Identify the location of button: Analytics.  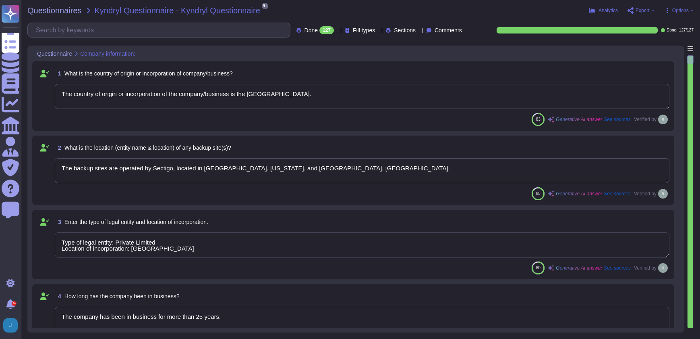
(604, 10).